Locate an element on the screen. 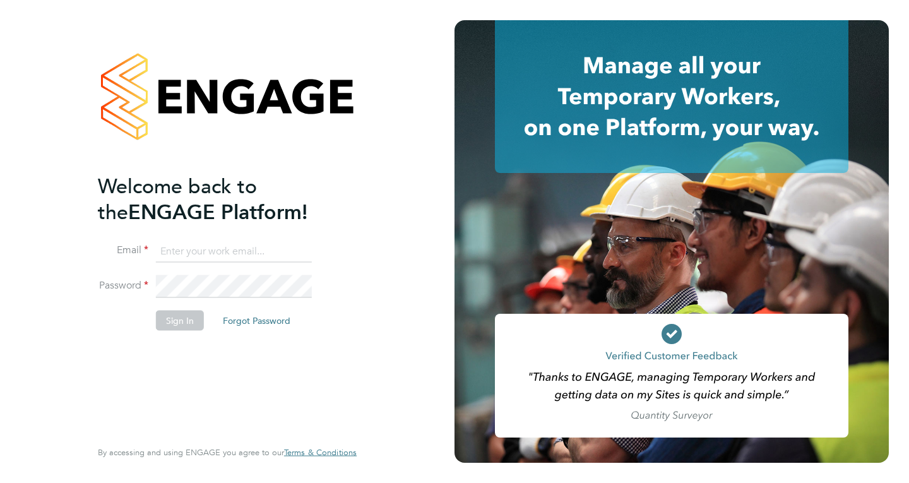  h2: ENGAGE Platform! is located at coordinates (221, 199).